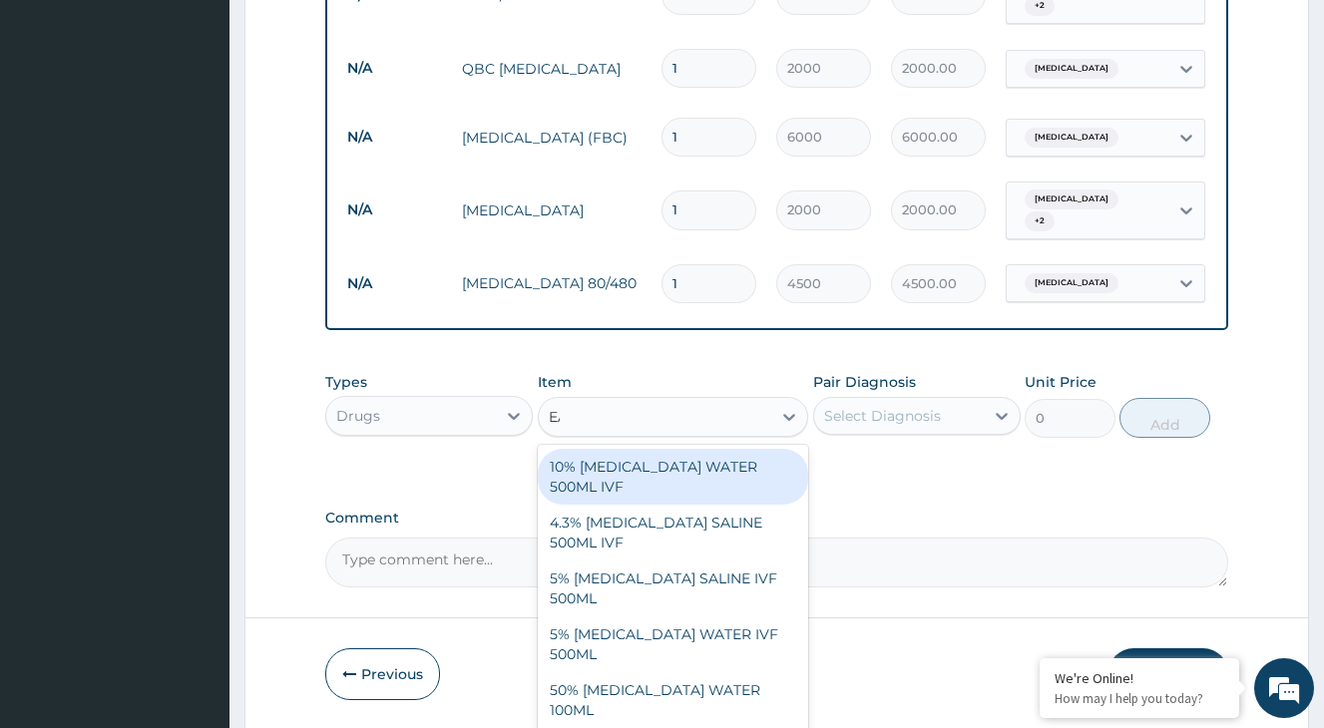  What do you see at coordinates (358, 416) in the screenshot?
I see `div: Drugs` at bounding box center [358, 416].